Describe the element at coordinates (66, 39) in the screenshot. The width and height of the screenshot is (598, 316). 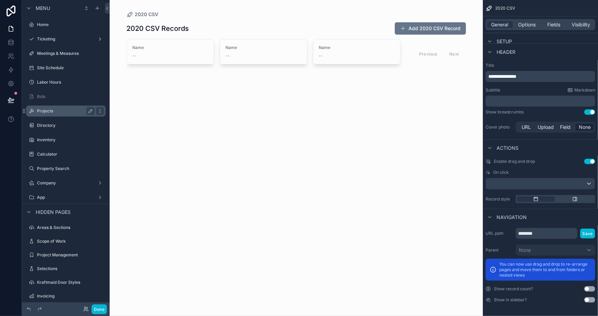
I see `label: Ticketing` at that location.